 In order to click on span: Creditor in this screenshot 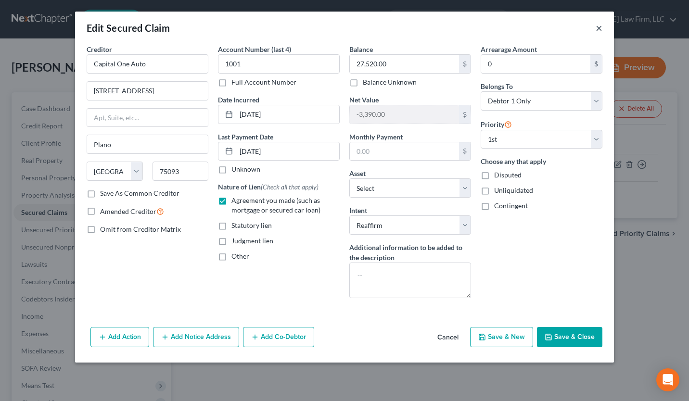, I will do `click(99, 49)`.